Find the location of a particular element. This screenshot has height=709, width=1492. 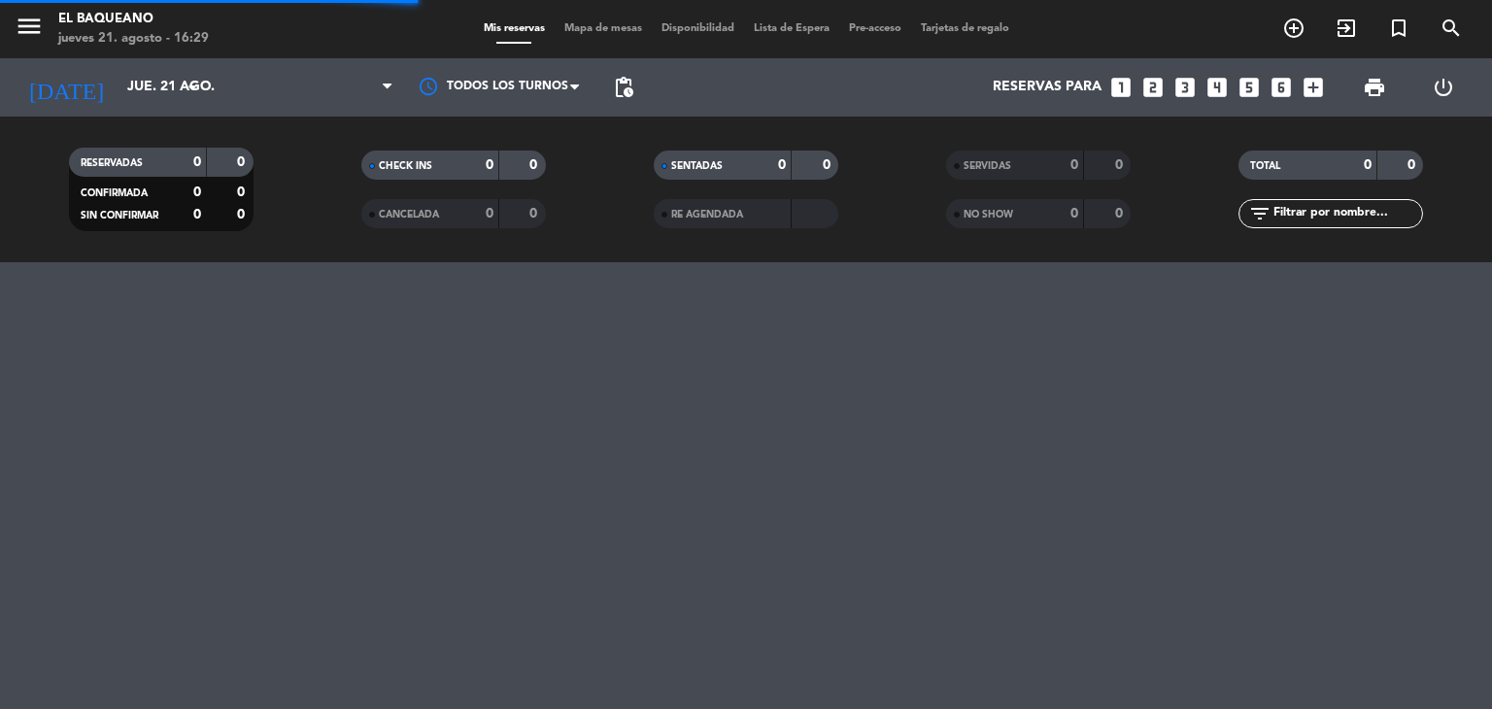

i: search is located at coordinates (1451, 28).